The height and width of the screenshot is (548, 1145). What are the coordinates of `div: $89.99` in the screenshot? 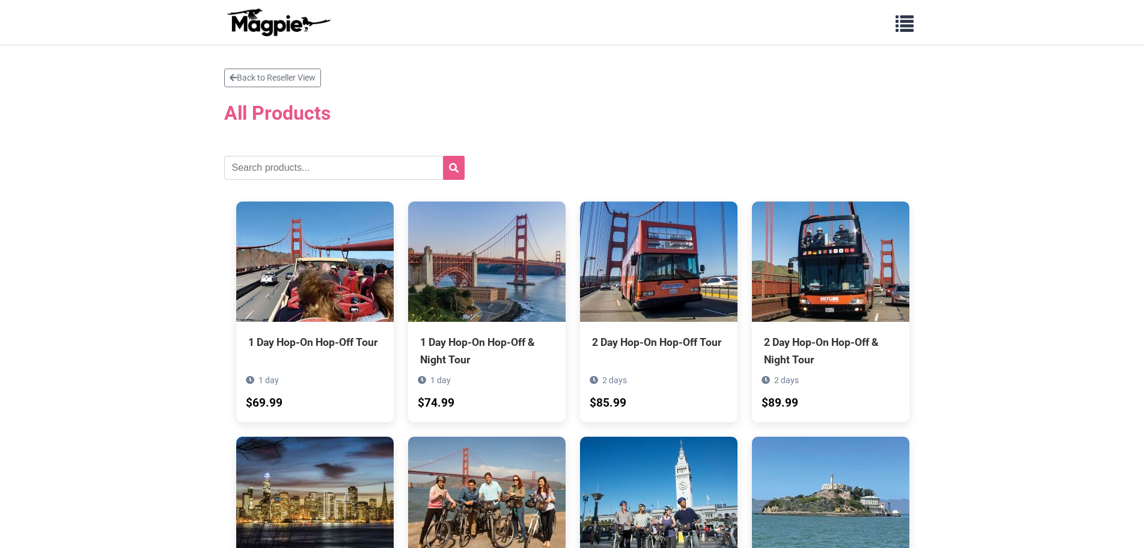 It's located at (780, 403).